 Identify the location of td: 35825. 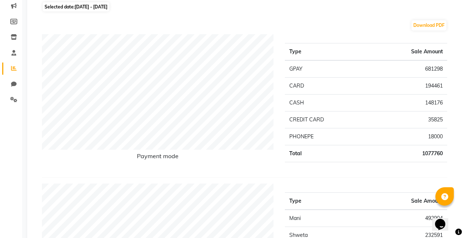
(407, 120).